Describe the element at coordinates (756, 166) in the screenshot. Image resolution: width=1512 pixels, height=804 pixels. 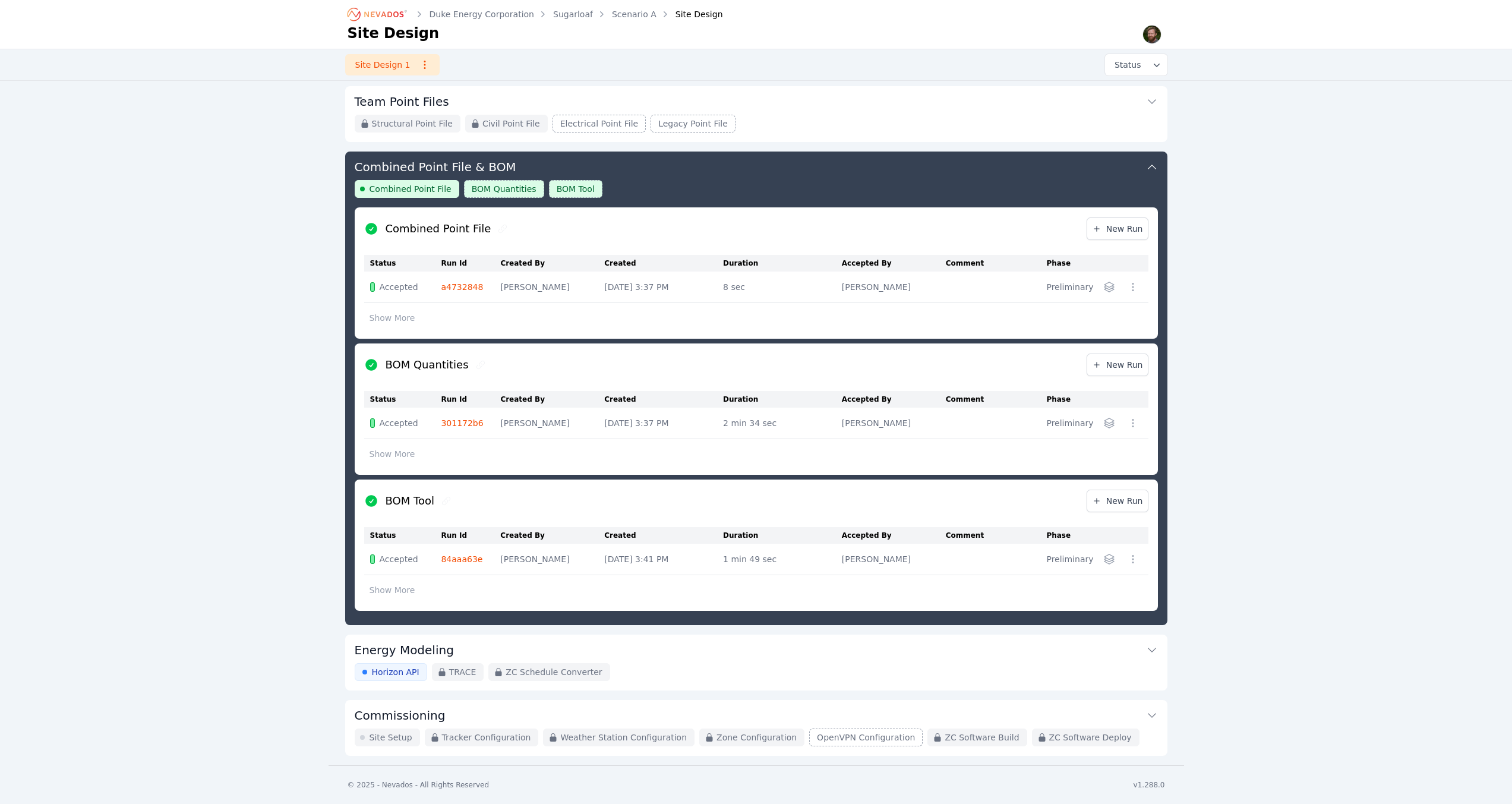
I see `button: Combined Point File & BOM` at that location.